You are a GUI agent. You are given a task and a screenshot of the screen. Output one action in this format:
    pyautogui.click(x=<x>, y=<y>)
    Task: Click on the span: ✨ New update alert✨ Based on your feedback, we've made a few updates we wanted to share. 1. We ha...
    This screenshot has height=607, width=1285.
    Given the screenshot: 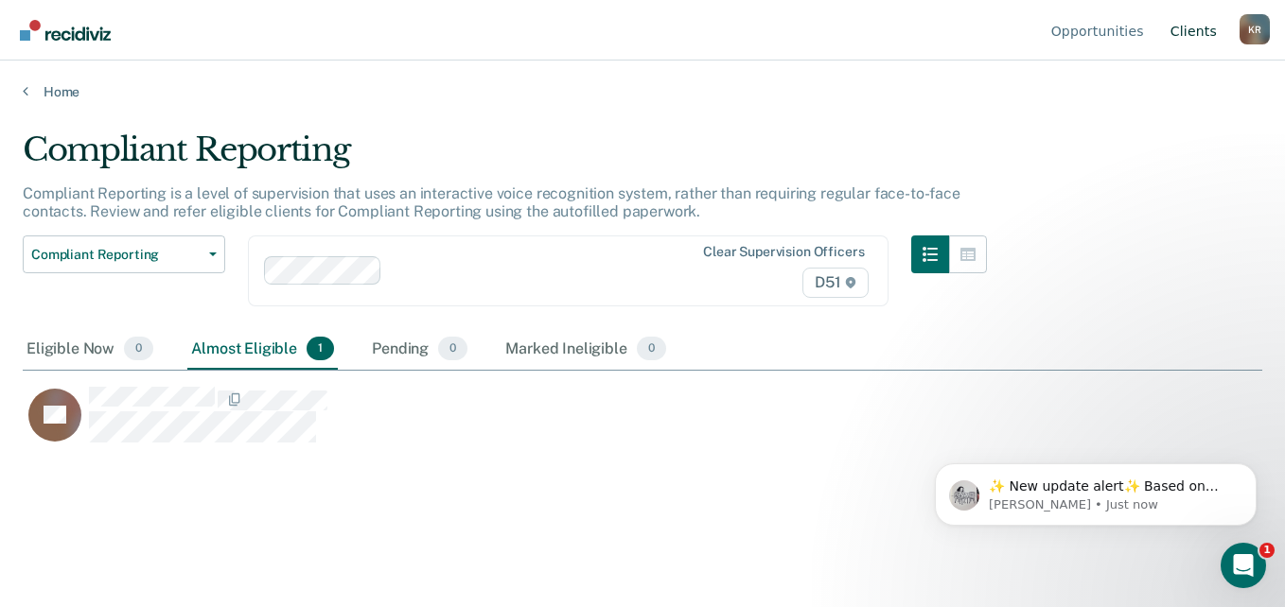 What is the action you would take?
    pyautogui.click(x=203, y=241)
    